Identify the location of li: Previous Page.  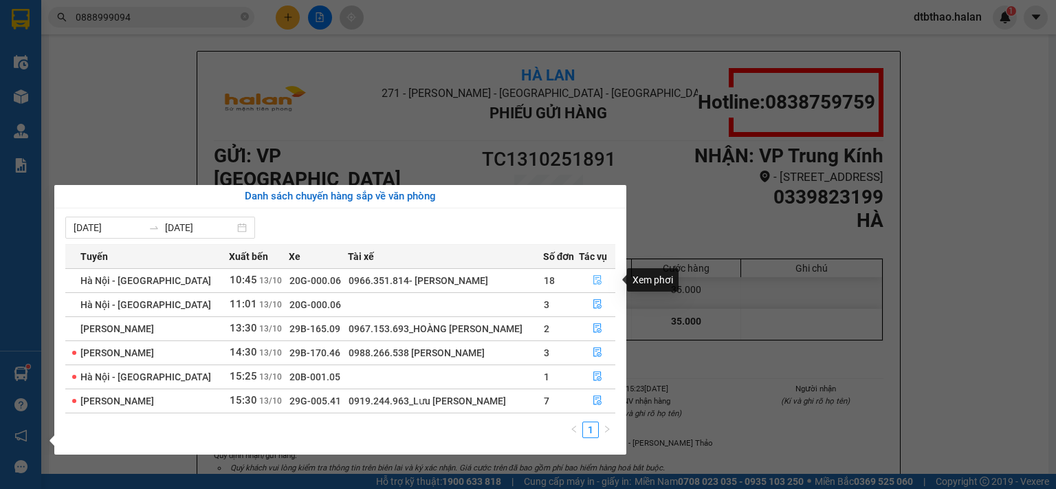
(574, 430).